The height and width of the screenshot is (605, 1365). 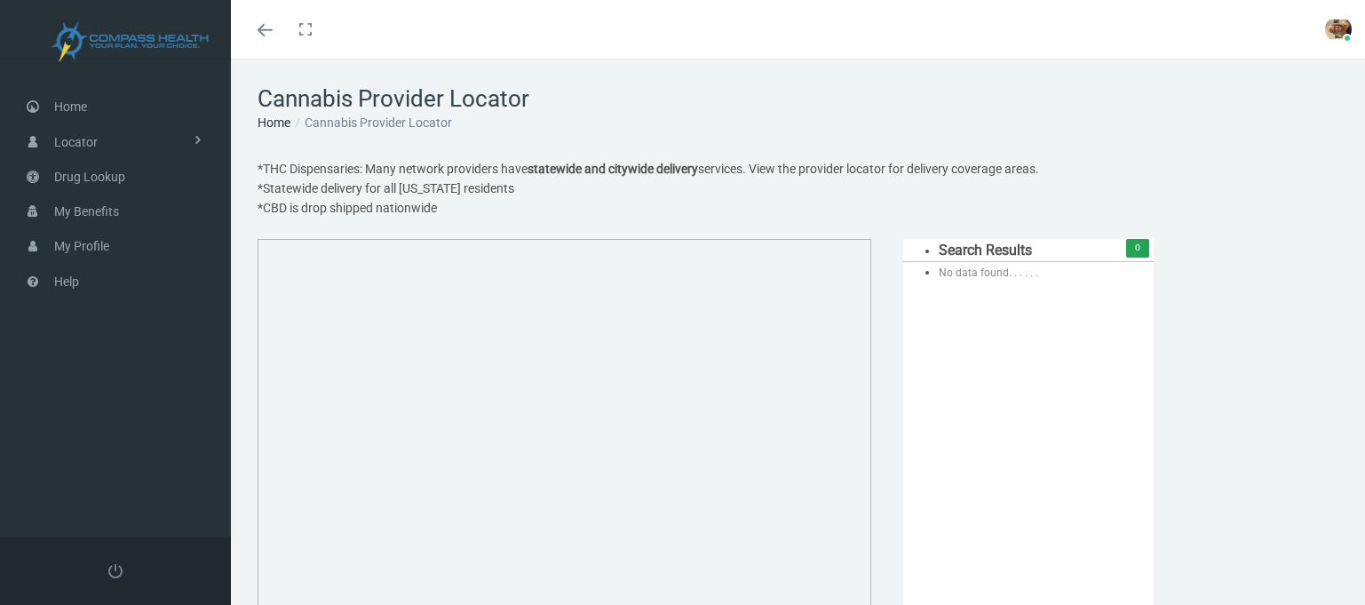 What do you see at coordinates (797, 99) in the screenshot?
I see `h1: Cannabis Provider Locator` at bounding box center [797, 99].